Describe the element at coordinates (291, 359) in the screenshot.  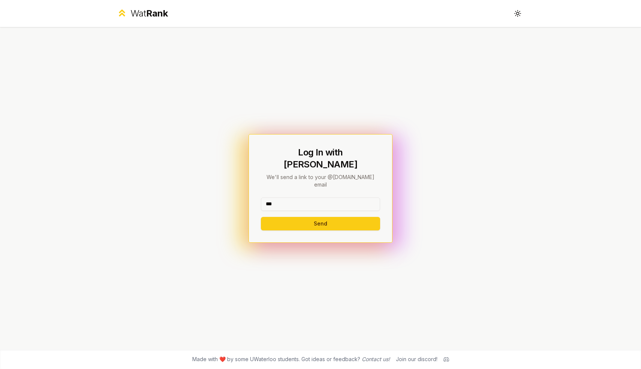
I see `span: Made with ❤️ by some UWaterloo students. Got ideas or feedback?` at that location.